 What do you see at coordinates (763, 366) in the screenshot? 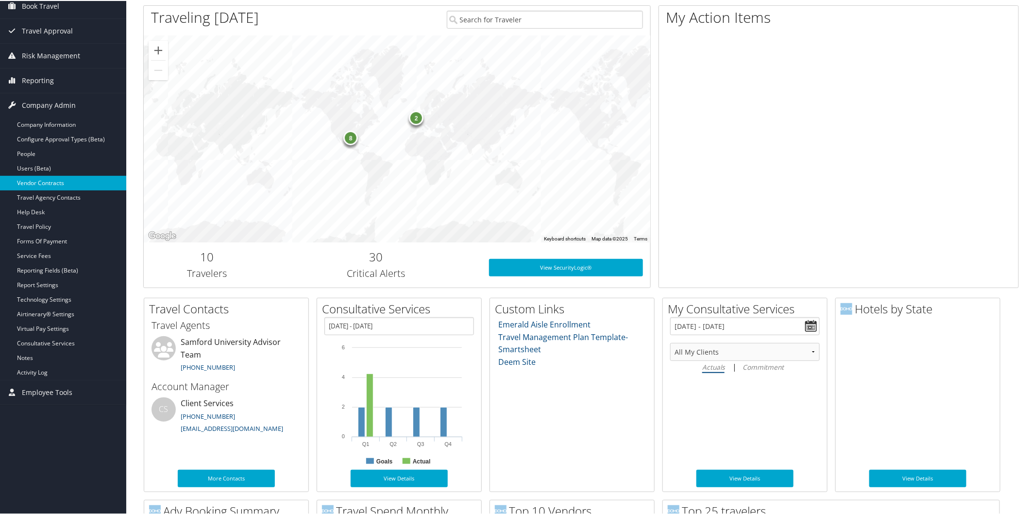
I see `i: Commitment` at bounding box center [763, 366].